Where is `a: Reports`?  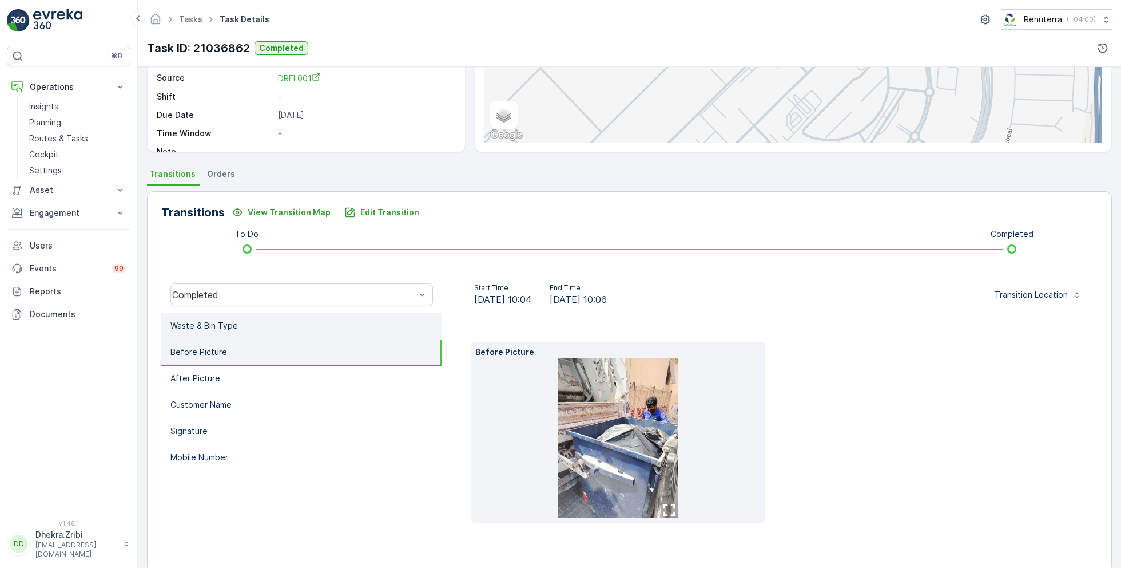 a: Reports is located at coordinates (69, 291).